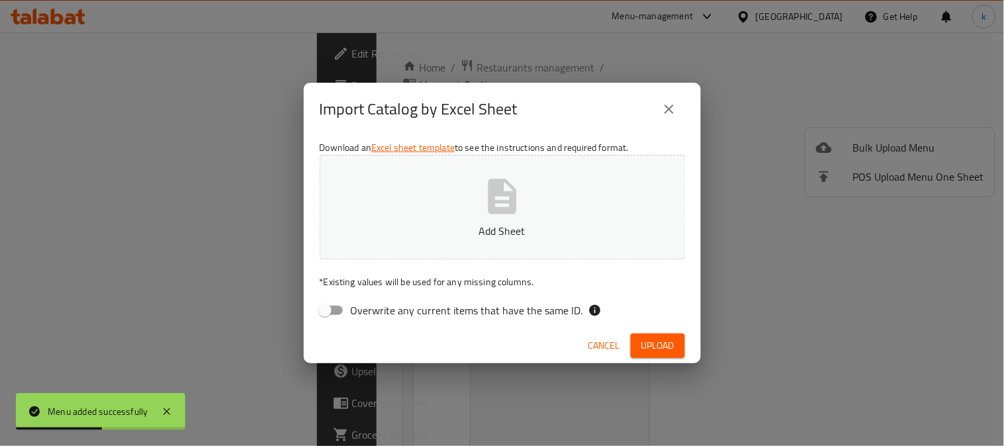 This screenshot has height=446, width=1004. What do you see at coordinates (98, 412) in the screenshot?
I see `div: Menu added successfully` at bounding box center [98, 412].